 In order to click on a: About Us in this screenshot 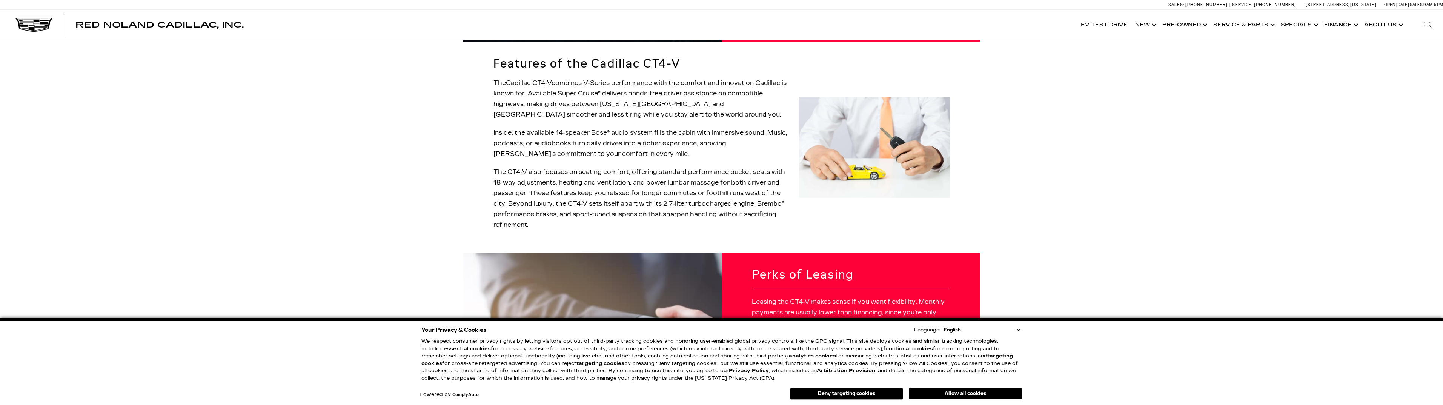, I will do `click(1383, 25)`.